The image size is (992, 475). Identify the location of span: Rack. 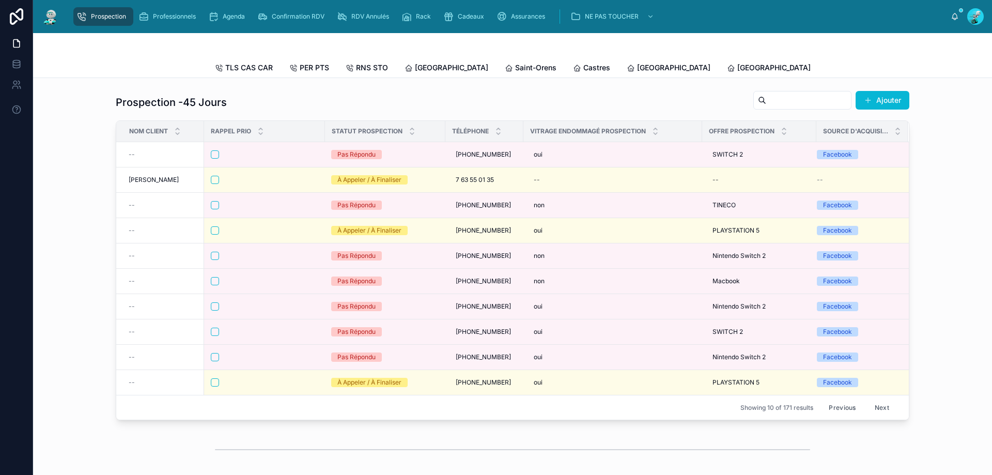
(423, 17).